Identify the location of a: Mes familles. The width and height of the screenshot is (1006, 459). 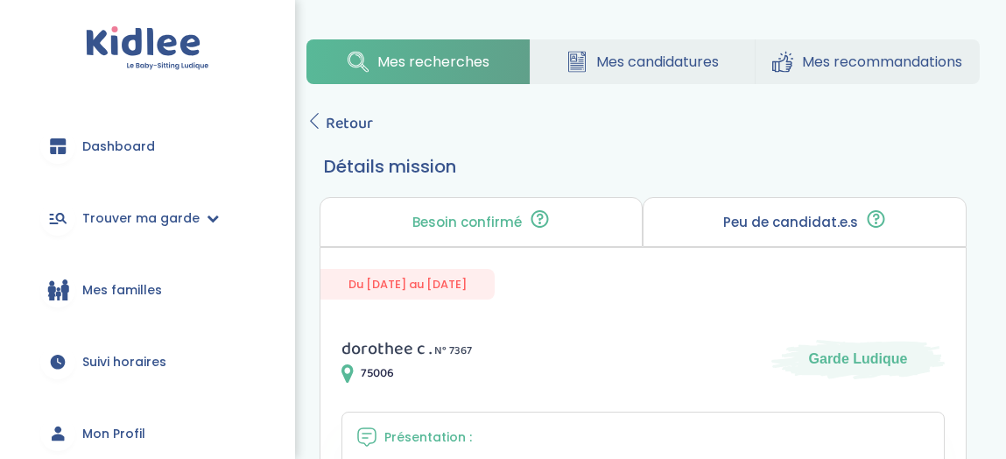
(147, 290).